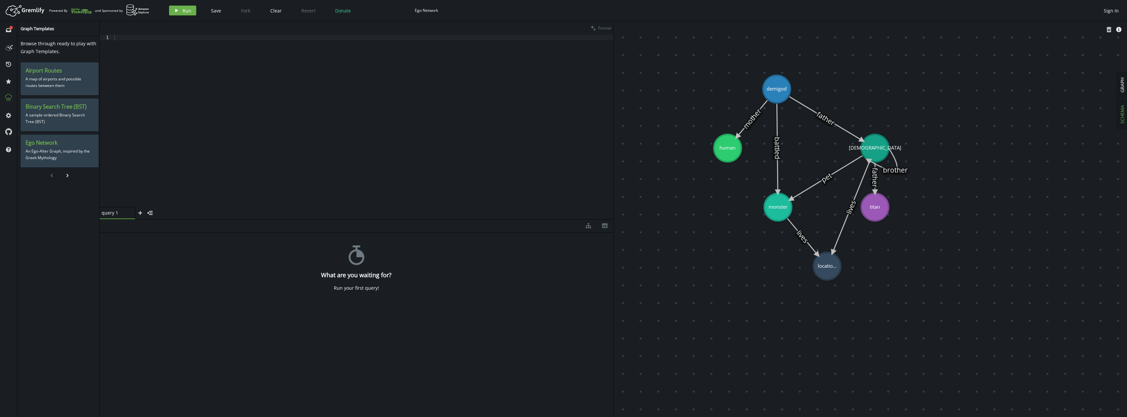  Describe the element at coordinates (605, 28) in the screenshot. I see `span: Format` at that location.